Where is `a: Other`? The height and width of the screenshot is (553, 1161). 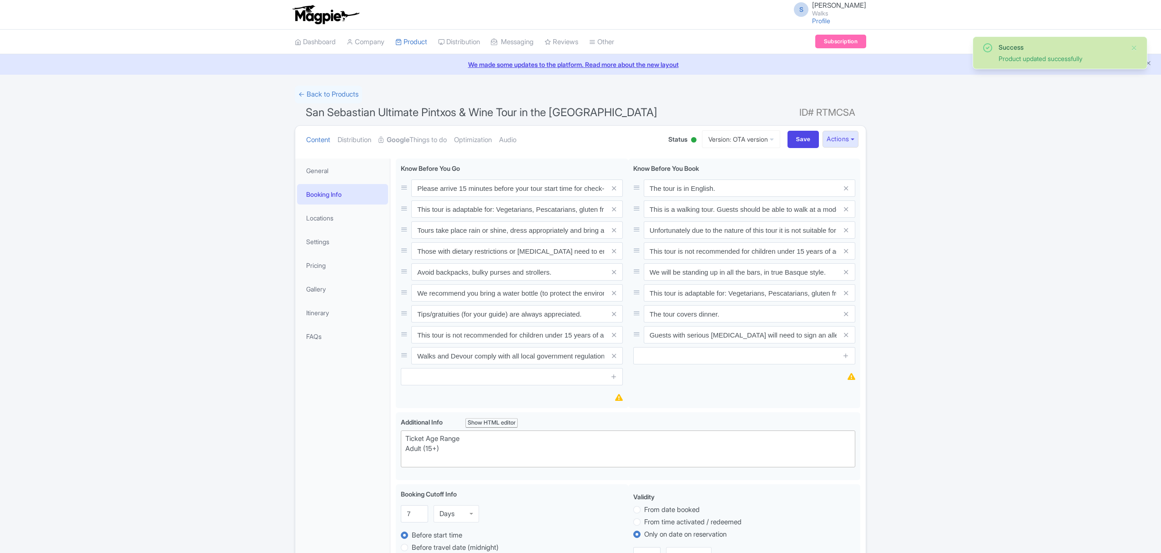 a: Other is located at coordinates (602, 42).